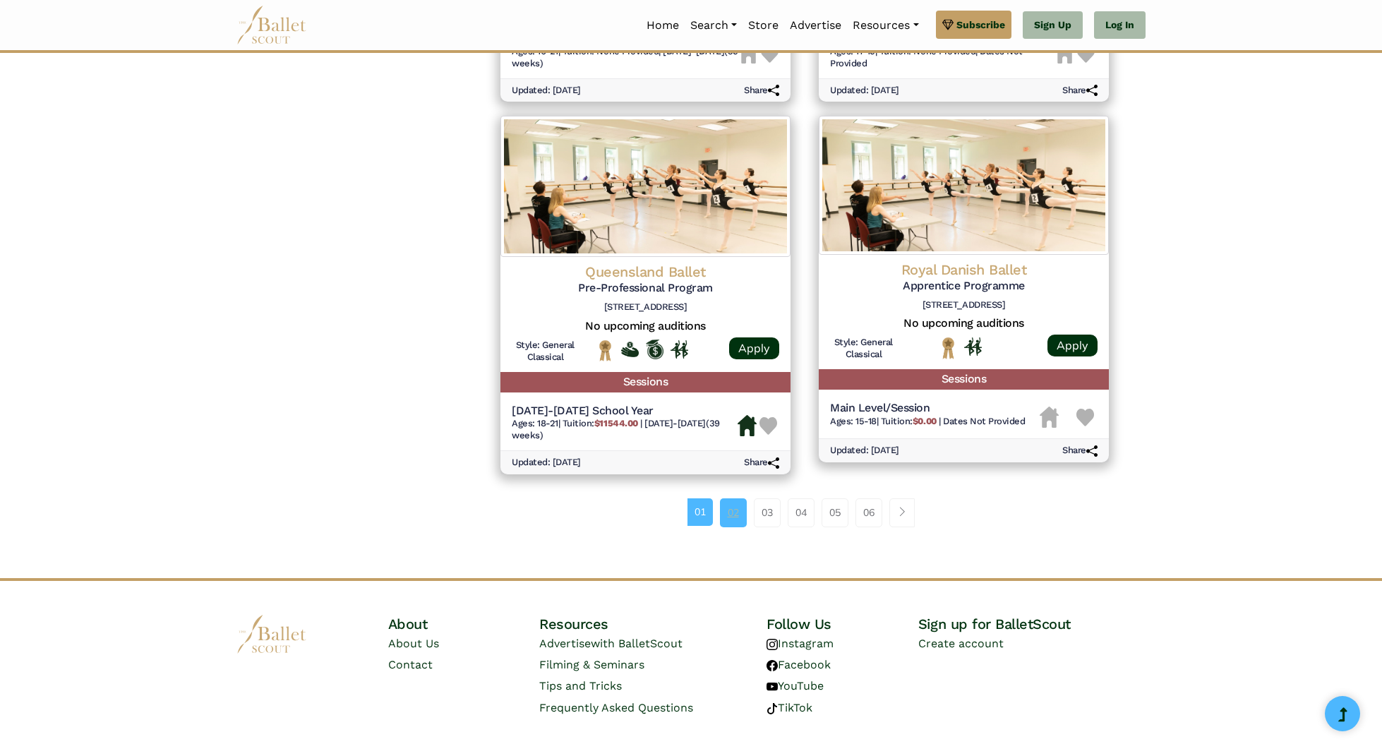  What do you see at coordinates (580, 686) in the screenshot?
I see `a: Tips and Tricks` at bounding box center [580, 686].